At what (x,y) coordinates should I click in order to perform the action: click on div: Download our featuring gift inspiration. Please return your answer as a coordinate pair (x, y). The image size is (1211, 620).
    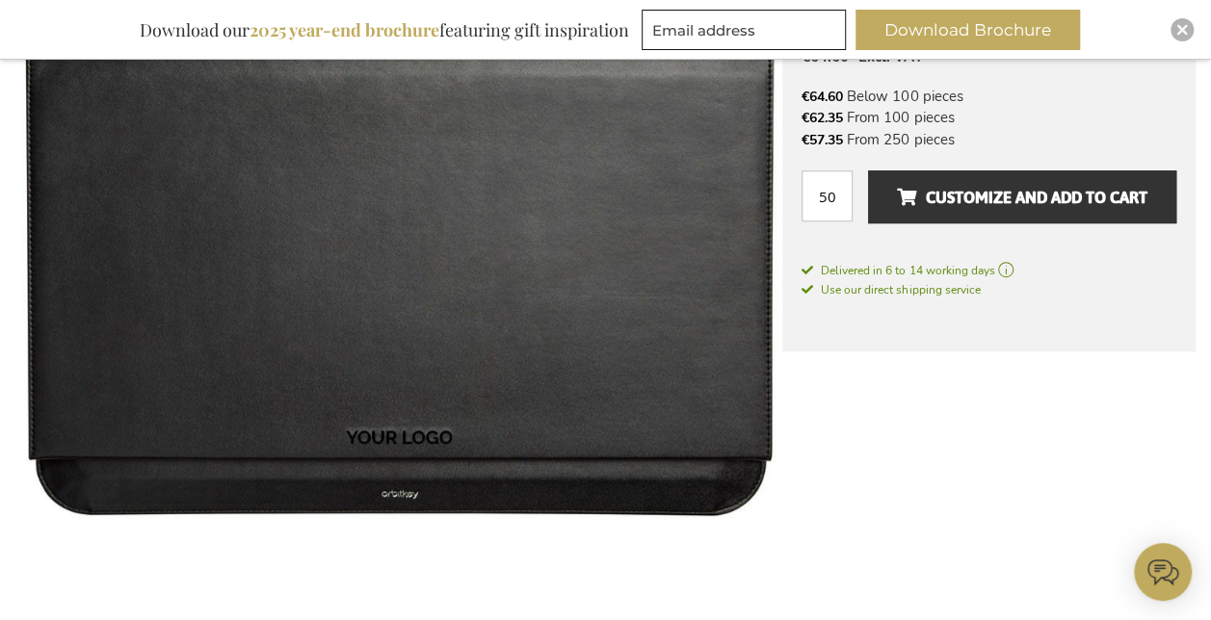
    Looking at the image, I should click on (384, 30).